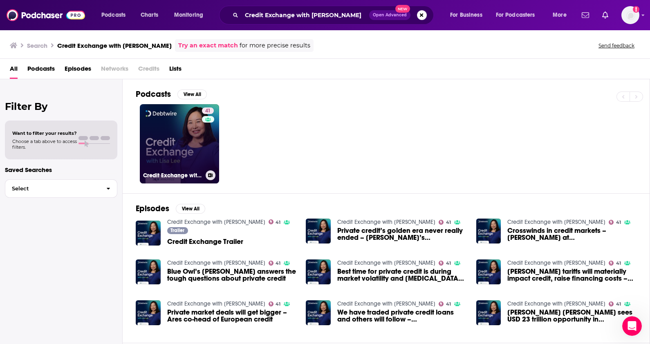 The width and height of the screenshot is (650, 344). I want to click on span: More, so click(560, 15).